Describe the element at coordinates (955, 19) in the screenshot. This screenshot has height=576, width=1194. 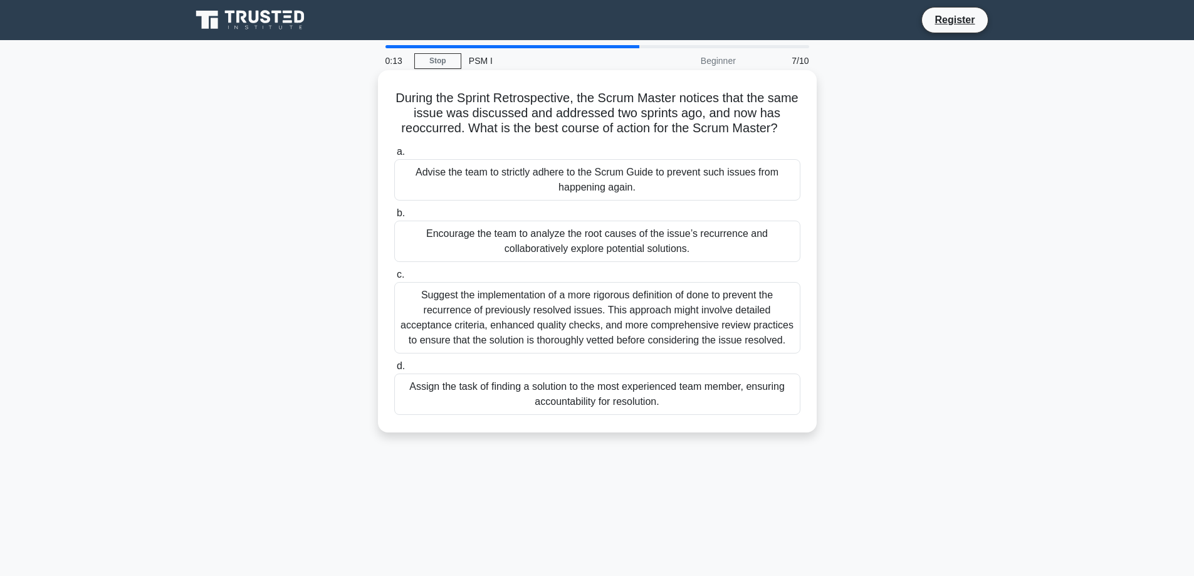
I see `a: Register` at that location.